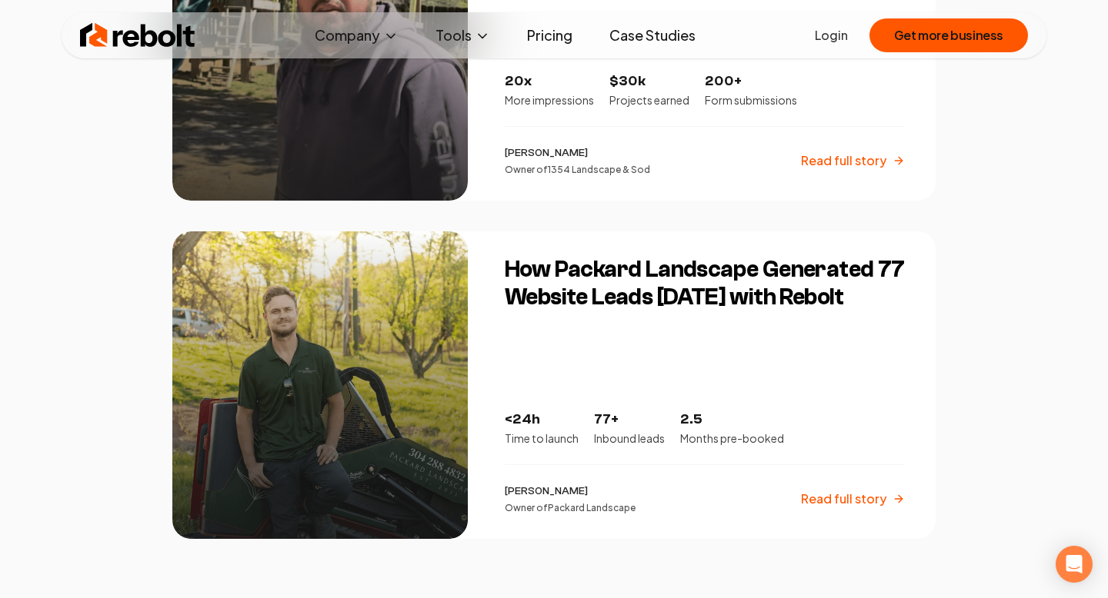  I want to click on p: Time to launch, so click(541, 438).